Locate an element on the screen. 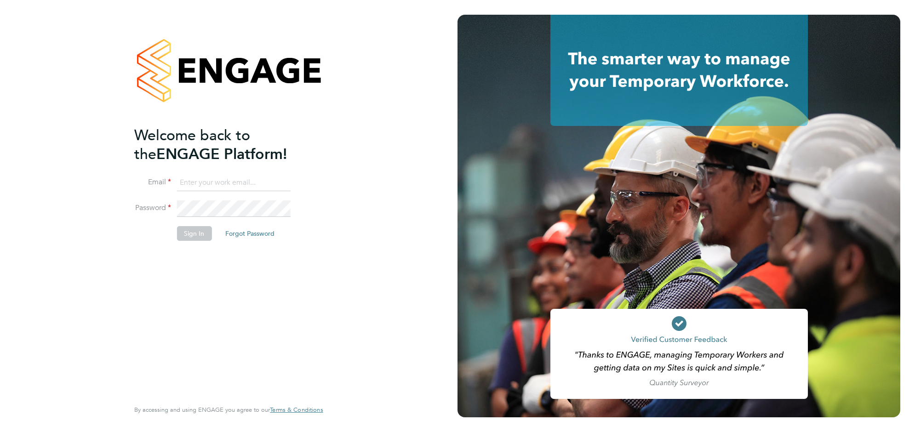 This screenshot has height=432, width=915. span: Welcome back to the is located at coordinates (192, 145).